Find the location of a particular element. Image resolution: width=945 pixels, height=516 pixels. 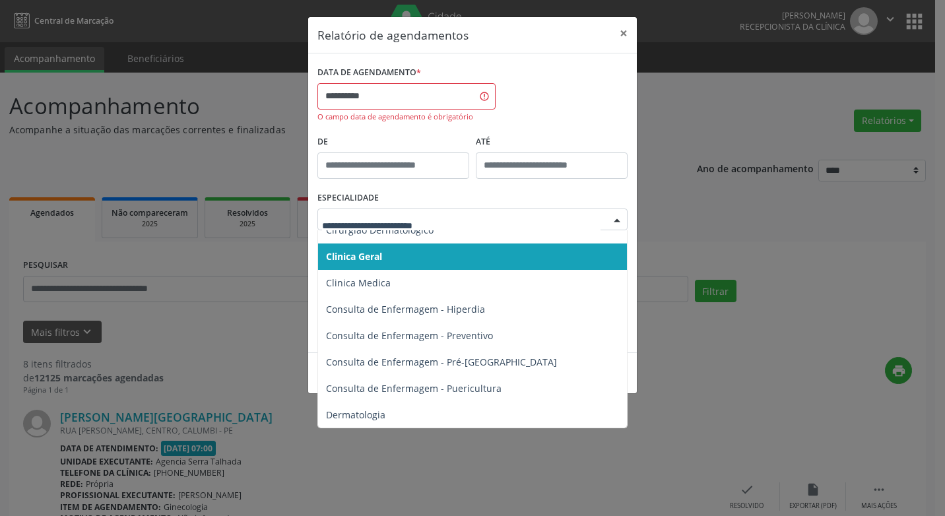

h5: Relatório de agendamentos is located at coordinates (392, 35).